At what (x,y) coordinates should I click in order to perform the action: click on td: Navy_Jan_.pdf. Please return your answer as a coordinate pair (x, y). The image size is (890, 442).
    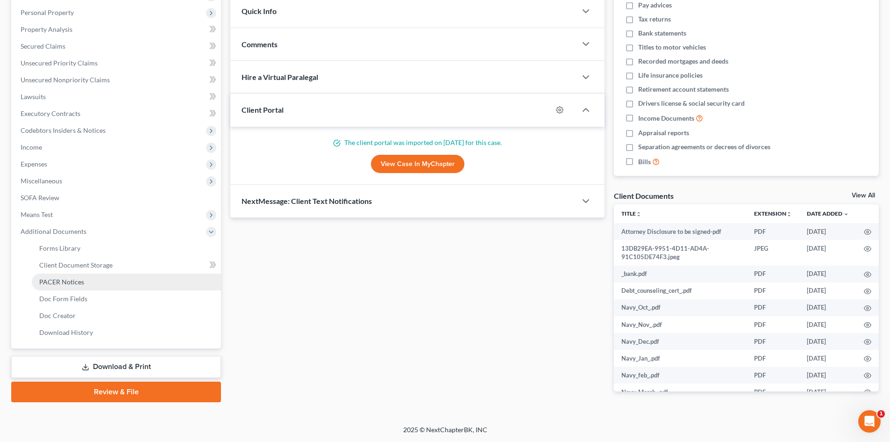
    Looking at the image, I should click on (680, 358).